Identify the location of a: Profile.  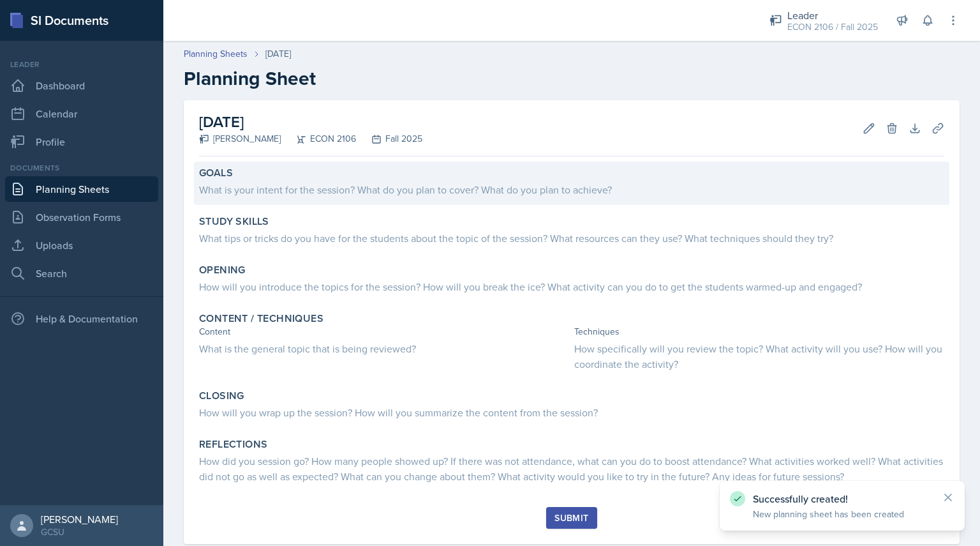
(82, 142).